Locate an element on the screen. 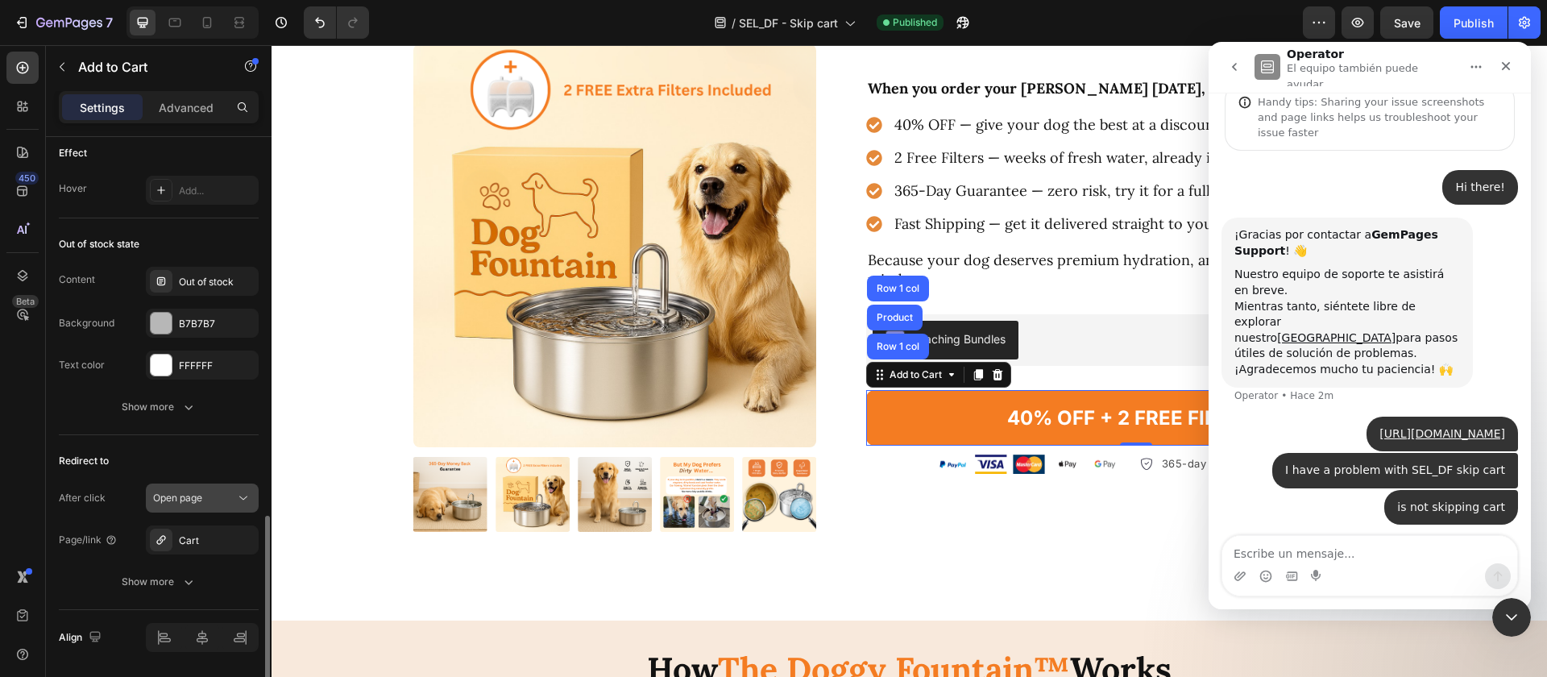  div: Effect is located at coordinates (72, 153).